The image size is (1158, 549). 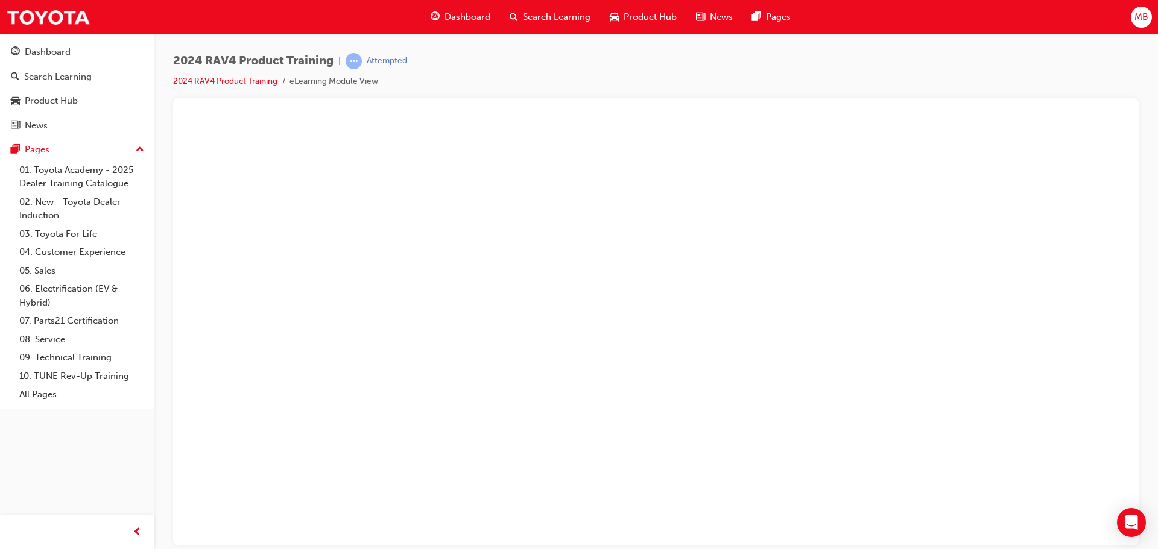 I want to click on button: DashboardSearch LearningProduct HubNews, so click(x=77, y=89).